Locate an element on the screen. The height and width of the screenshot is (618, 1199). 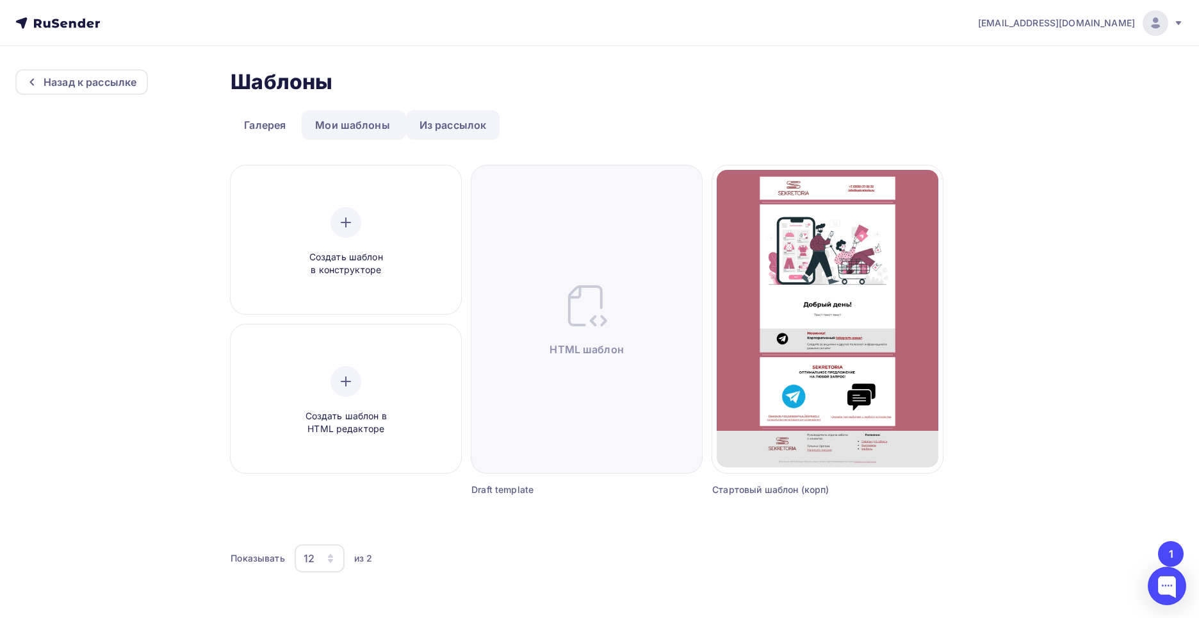
ul: Pagination is located at coordinates (1170, 553).